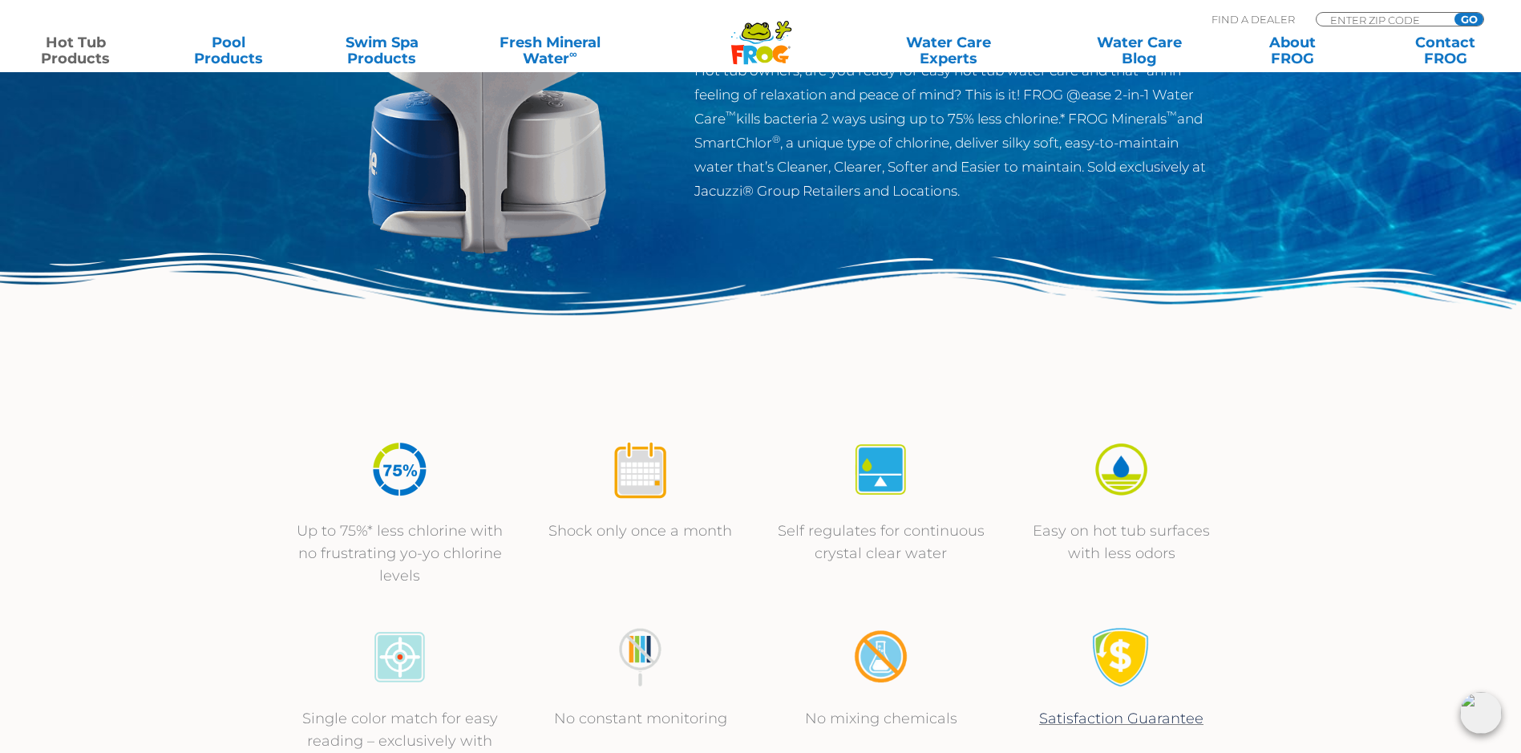 The height and width of the screenshot is (753, 1521). I want to click on a: Fresh MineralWater∞, so click(550, 51).